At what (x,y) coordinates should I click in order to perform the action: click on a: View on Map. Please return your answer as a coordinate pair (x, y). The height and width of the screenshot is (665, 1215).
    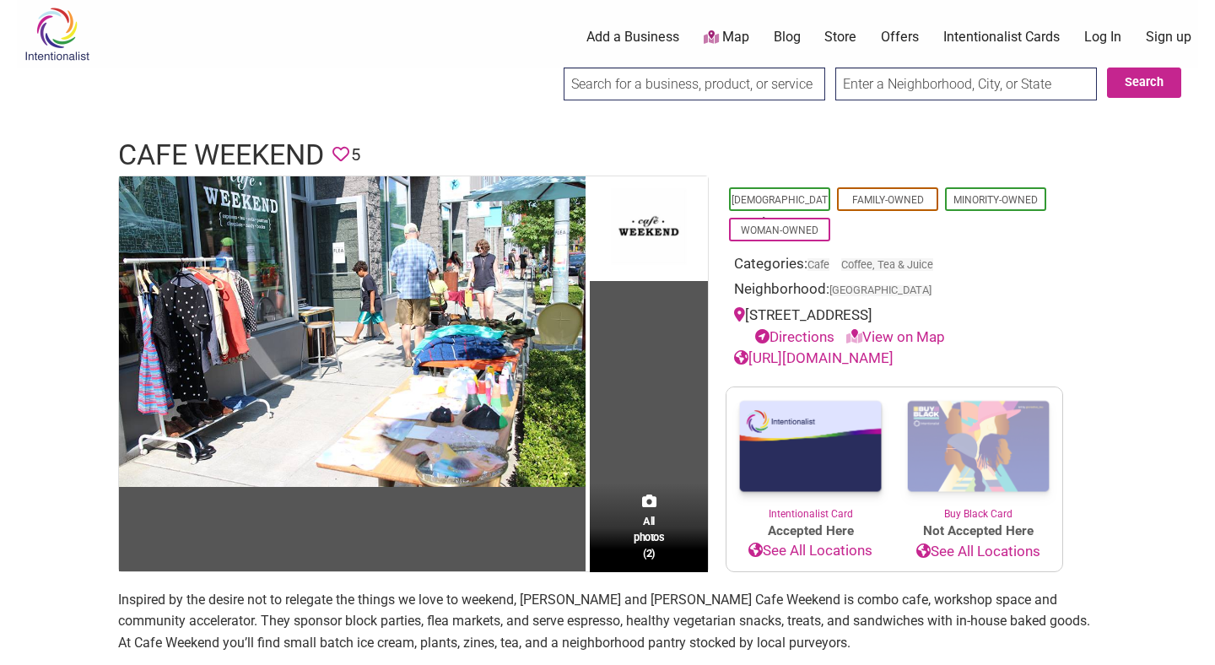
    Looking at the image, I should click on (895, 337).